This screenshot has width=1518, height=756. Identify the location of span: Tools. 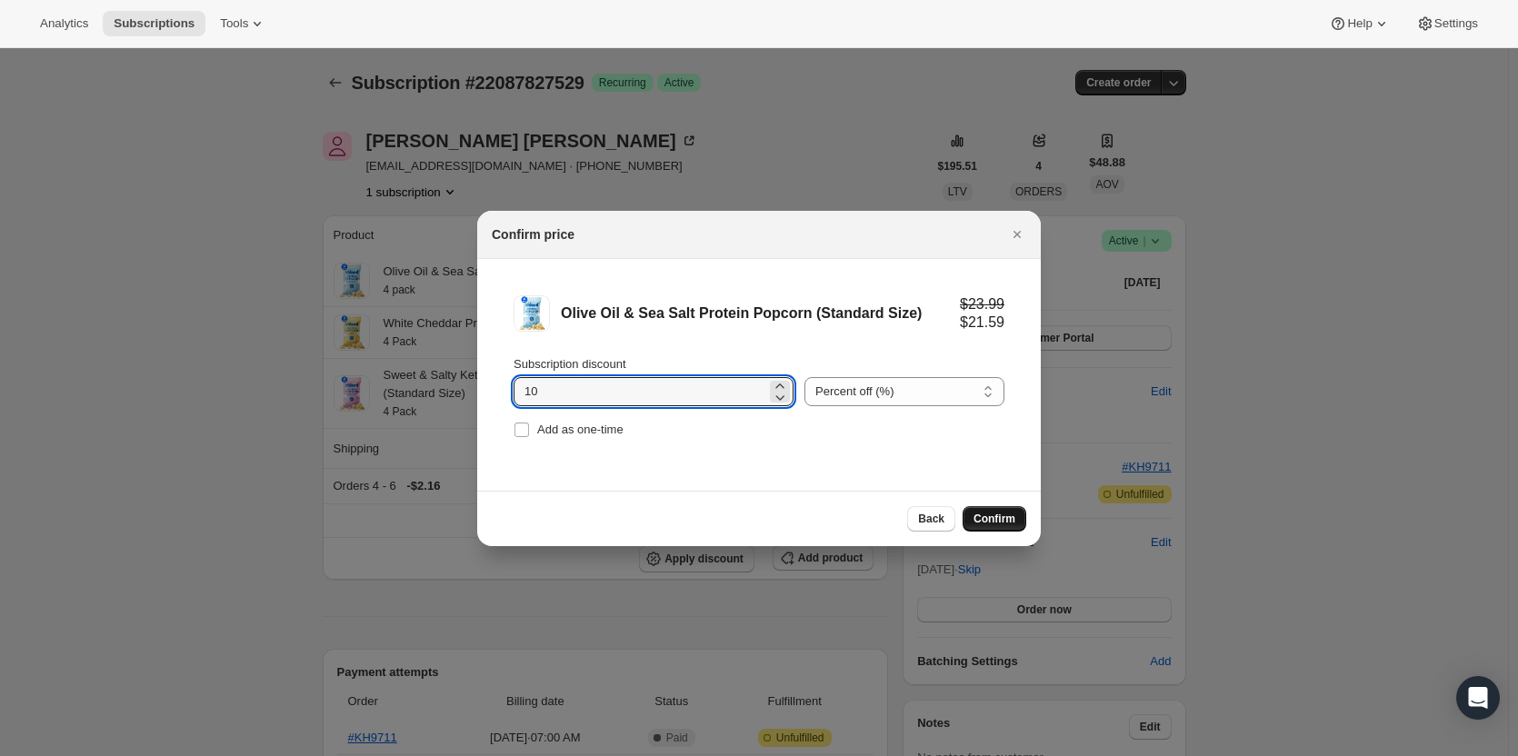
(234, 24).